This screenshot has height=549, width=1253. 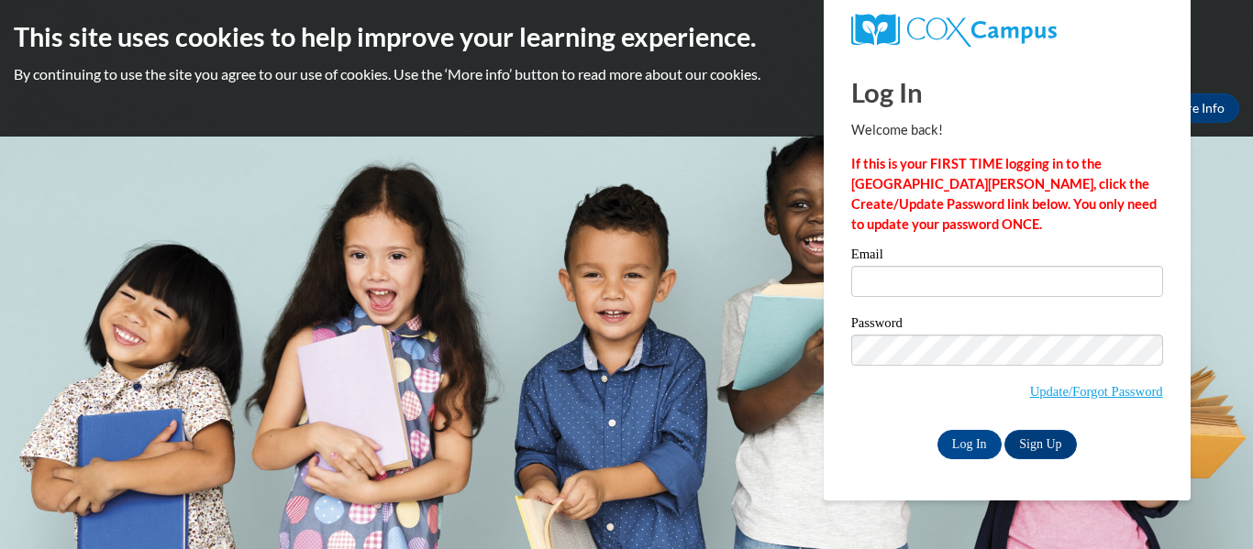 What do you see at coordinates (1007, 326) in the screenshot?
I see `label: Password` at bounding box center [1007, 326].